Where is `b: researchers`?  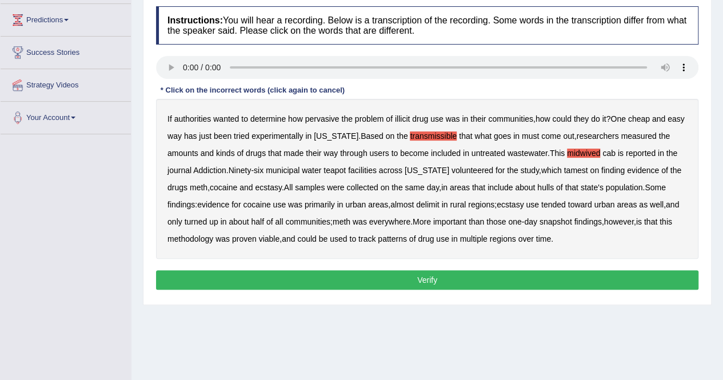 b: researchers is located at coordinates (597, 136).